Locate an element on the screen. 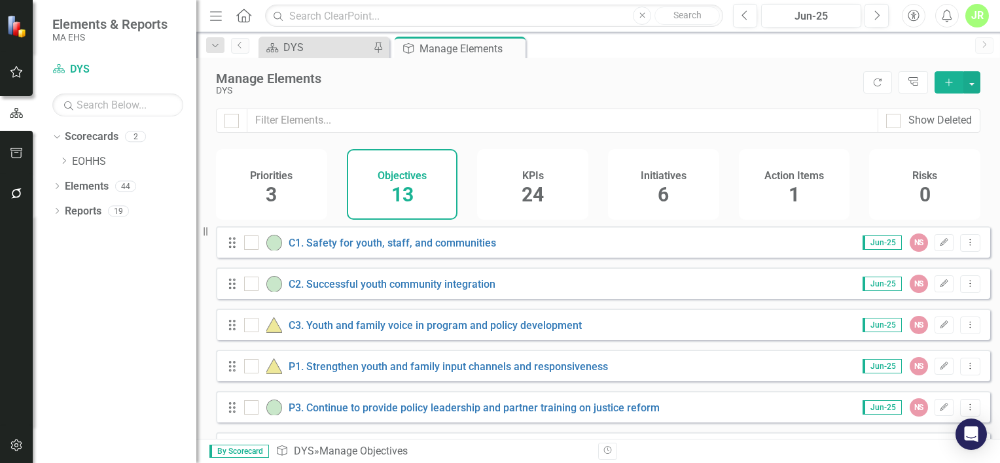  button: Search is located at coordinates (687, 16).